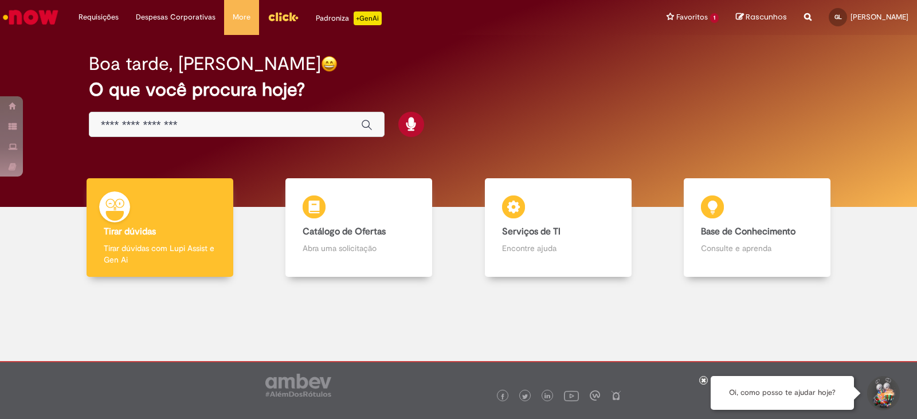  Describe the element at coordinates (349, 18) in the screenshot. I see `div: Padroniza` at that location.